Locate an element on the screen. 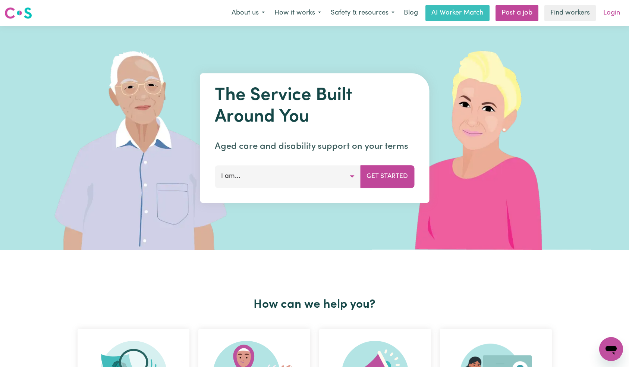 This screenshot has height=367, width=629. a: Post a job is located at coordinates (517, 13).